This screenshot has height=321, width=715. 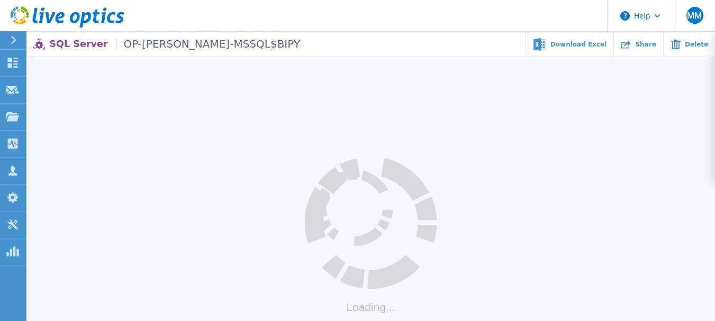 I want to click on div: Loading..., so click(x=371, y=308).